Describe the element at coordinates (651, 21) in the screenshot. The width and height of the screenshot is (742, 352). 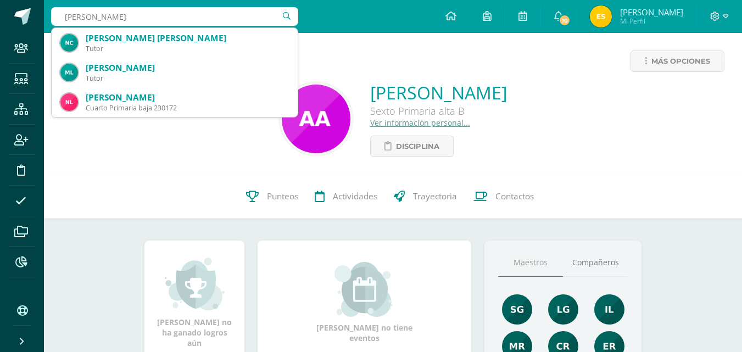
I see `span: Mi Perfil` at that location.